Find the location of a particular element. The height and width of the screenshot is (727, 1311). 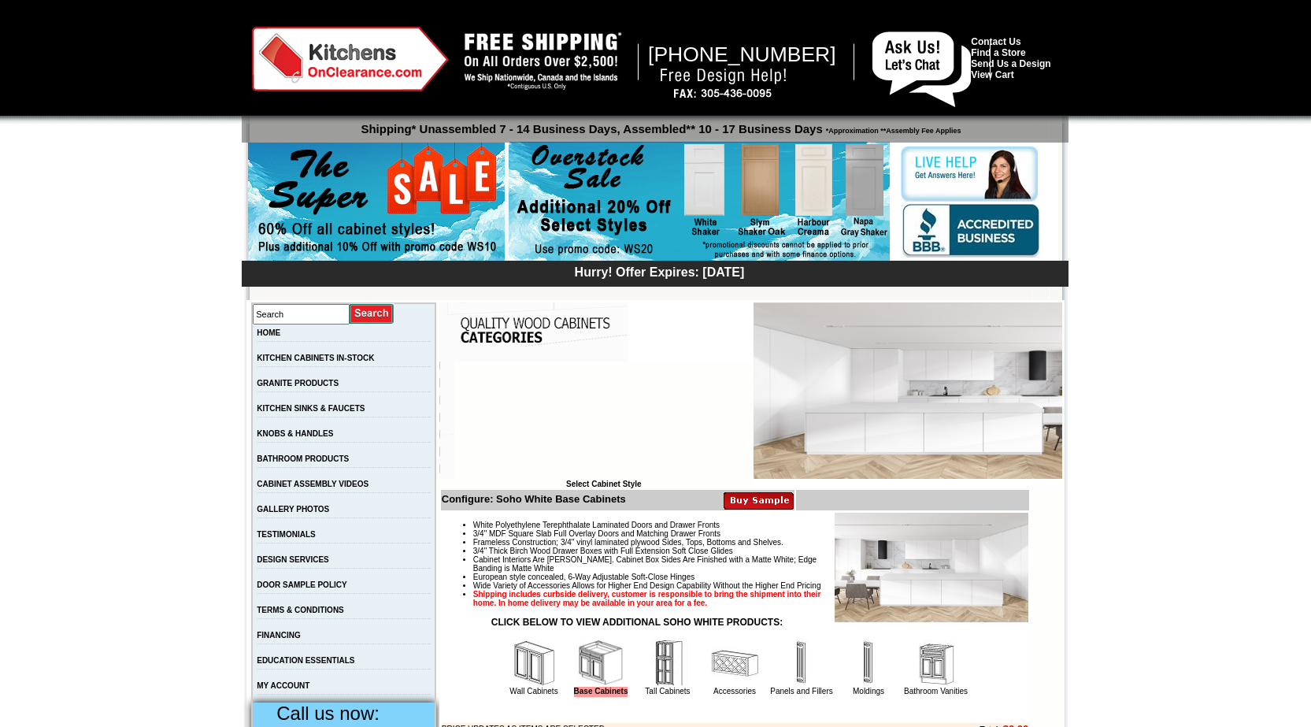

a: Bathroom Vanities is located at coordinates (936, 691).